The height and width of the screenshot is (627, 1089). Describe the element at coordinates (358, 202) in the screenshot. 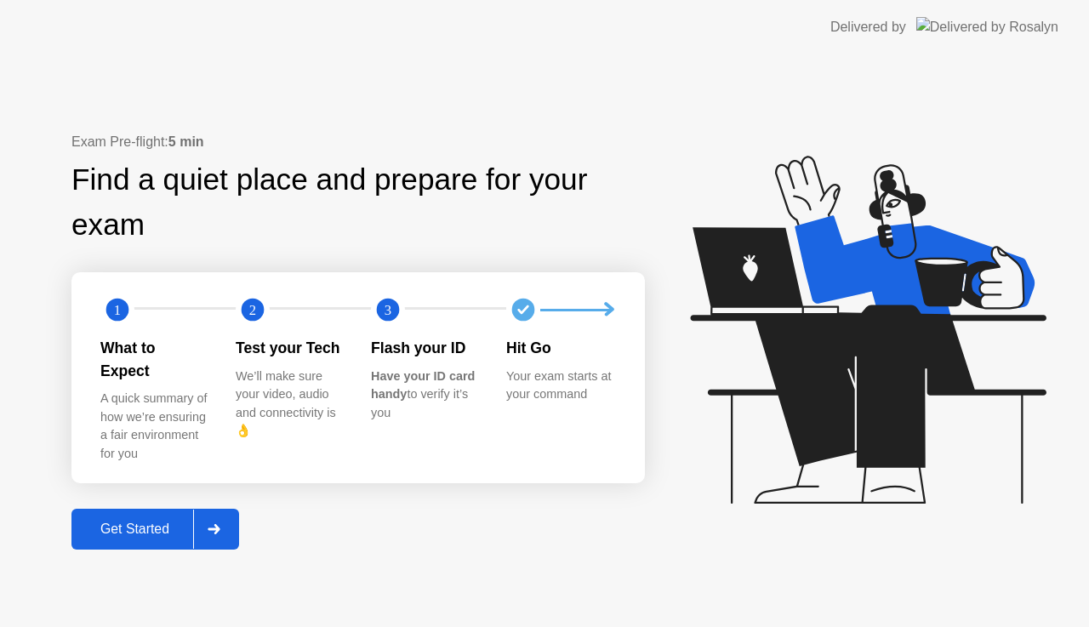

I see `div: Find a quiet place and prepare for your exam` at that location.